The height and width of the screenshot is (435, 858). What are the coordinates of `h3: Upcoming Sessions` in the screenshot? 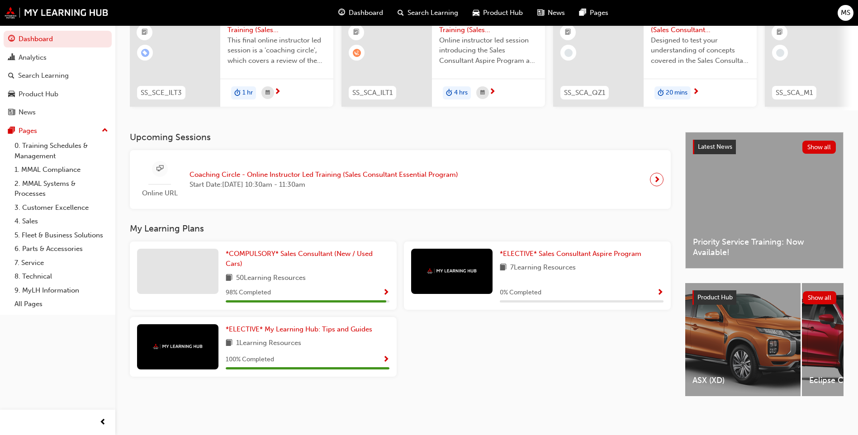 It's located at (400, 137).